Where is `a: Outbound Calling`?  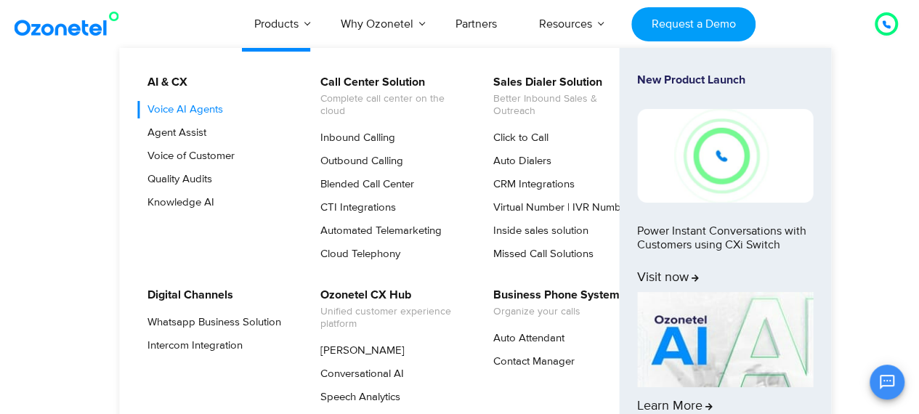
a: Outbound Calling is located at coordinates (358, 161).